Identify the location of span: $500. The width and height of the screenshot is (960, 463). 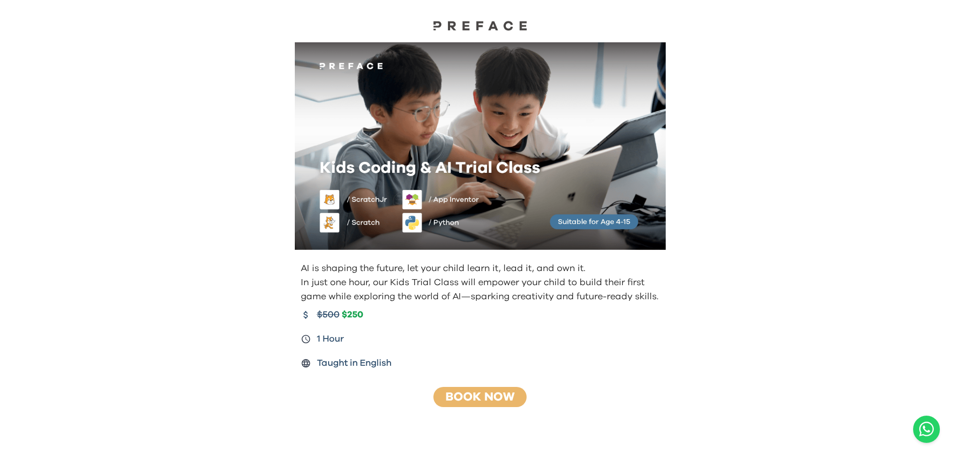
(328, 315).